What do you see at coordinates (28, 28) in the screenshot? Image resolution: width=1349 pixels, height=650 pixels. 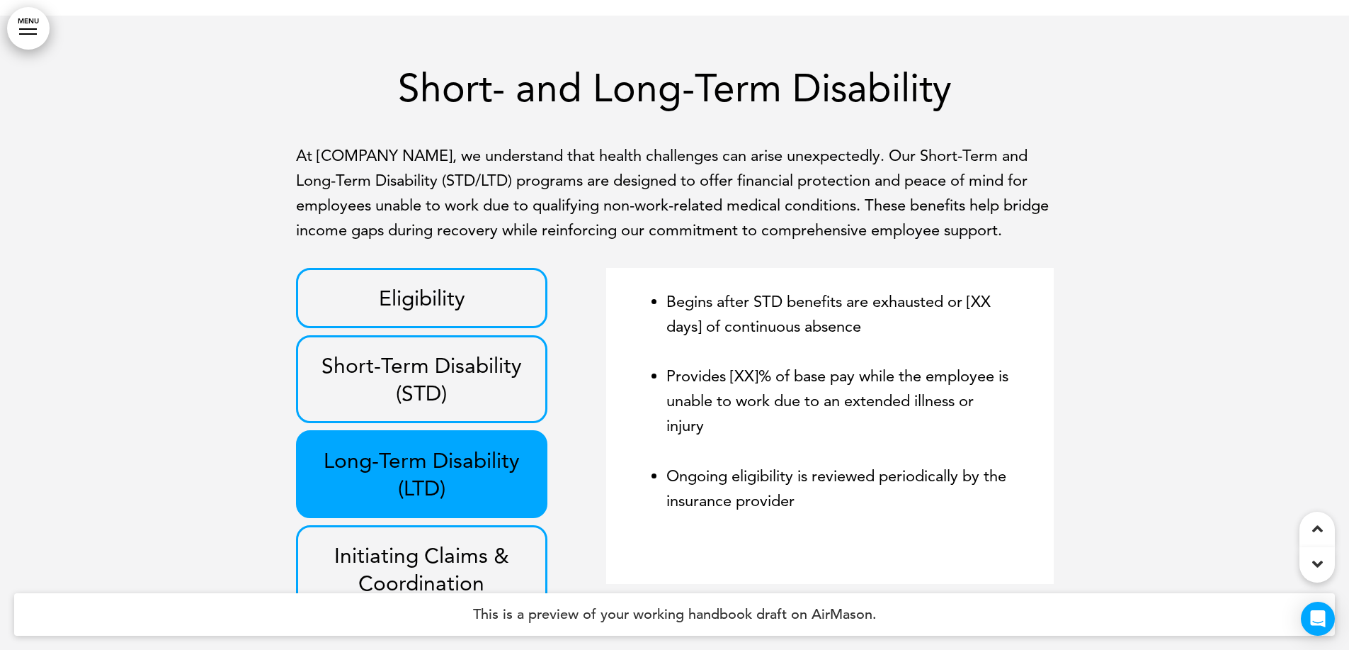 I see `a: MENU` at bounding box center [28, 28].